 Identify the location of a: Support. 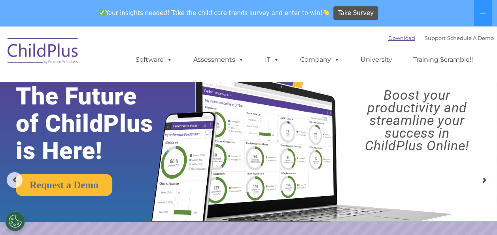
(435, 38).